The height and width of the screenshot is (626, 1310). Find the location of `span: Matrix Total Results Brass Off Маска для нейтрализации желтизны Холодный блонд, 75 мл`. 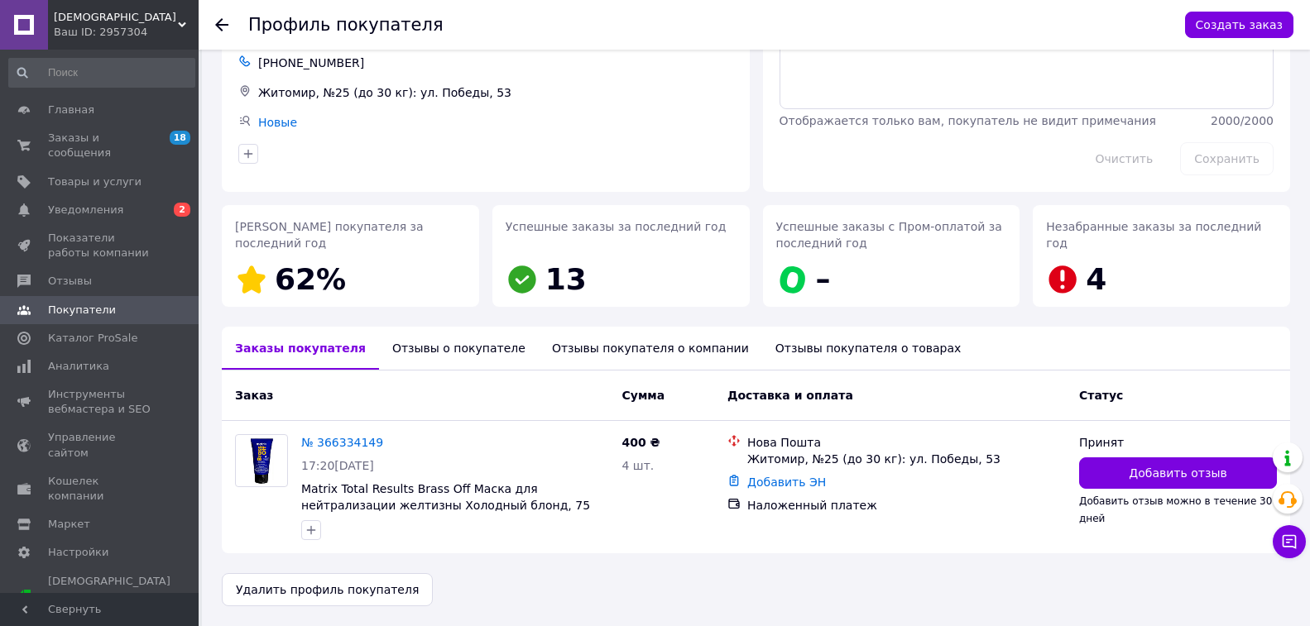

span: Matrix Total Results Brass Off Маска для нейтрализации желтизны Холодный блонд, 75 мл is located at coordinates (445, 506).